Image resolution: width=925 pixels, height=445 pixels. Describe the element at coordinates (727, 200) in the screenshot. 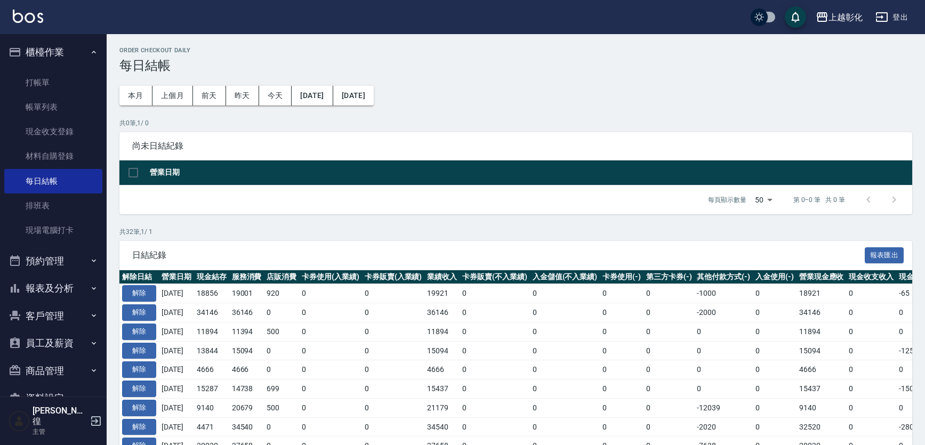

I see `p: 每頁顯示數量` at that location.